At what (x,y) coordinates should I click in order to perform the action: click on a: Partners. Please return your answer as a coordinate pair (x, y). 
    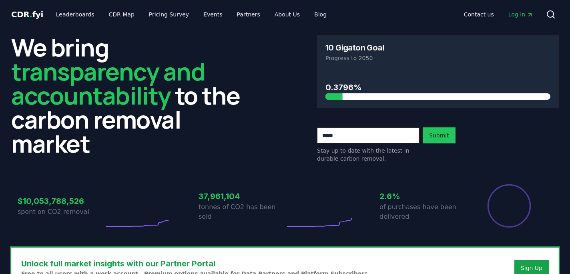
    Looking at the image, I should click on (248, 14).